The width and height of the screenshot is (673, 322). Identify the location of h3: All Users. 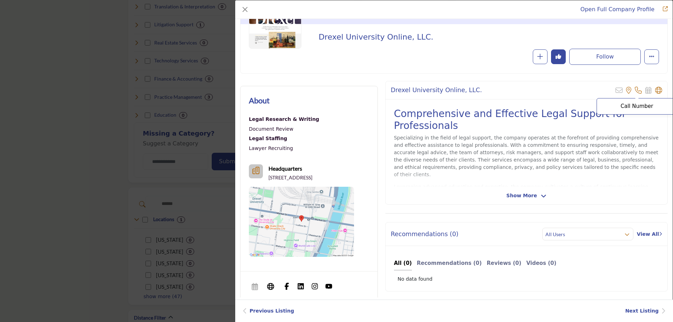
(555, 234).